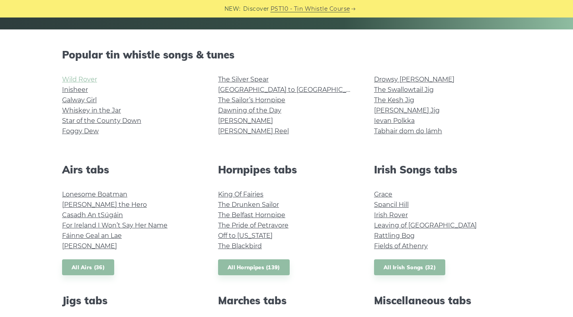  What do you see at coordinates (254, 268) in the screenshot?
I see `a: All Hornpipes (139)` at bounding box center [254, 268].